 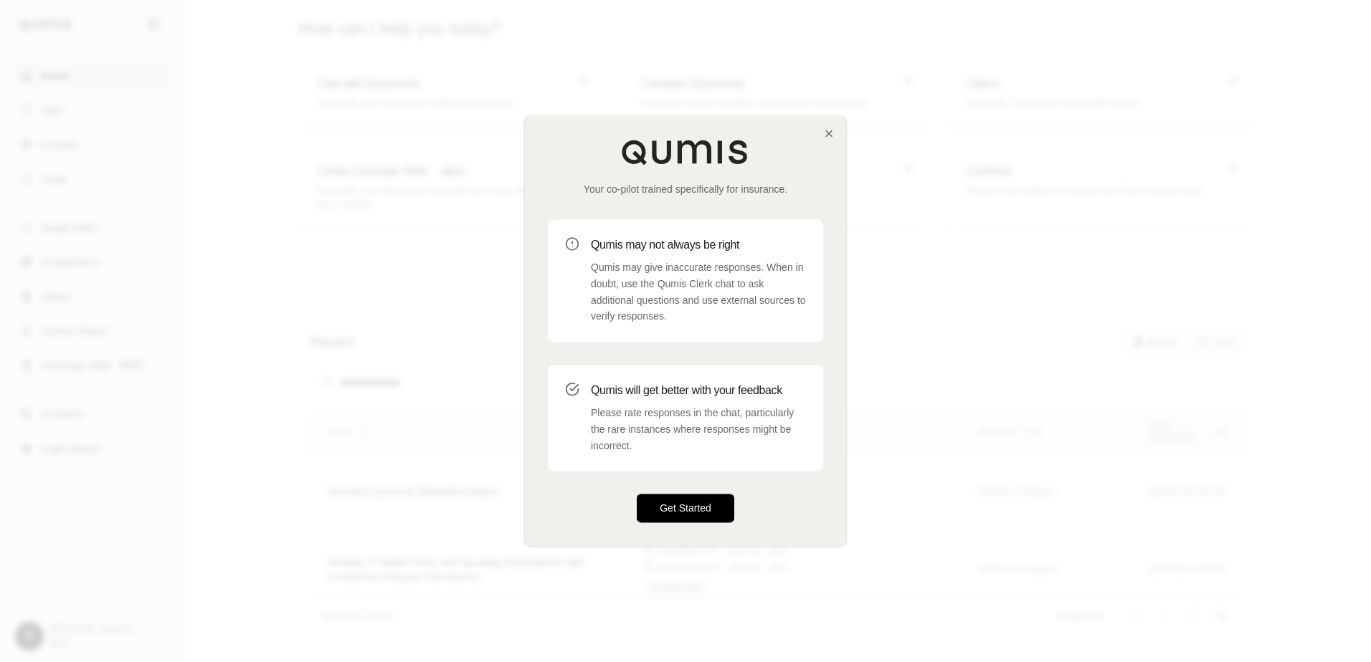 What do you see at coordinates (698, 429) in the screenshot?
I see `p: Please rate responses in the chat, particularly the rare instances where responses might be incor...` at bounding box center [698, 429].